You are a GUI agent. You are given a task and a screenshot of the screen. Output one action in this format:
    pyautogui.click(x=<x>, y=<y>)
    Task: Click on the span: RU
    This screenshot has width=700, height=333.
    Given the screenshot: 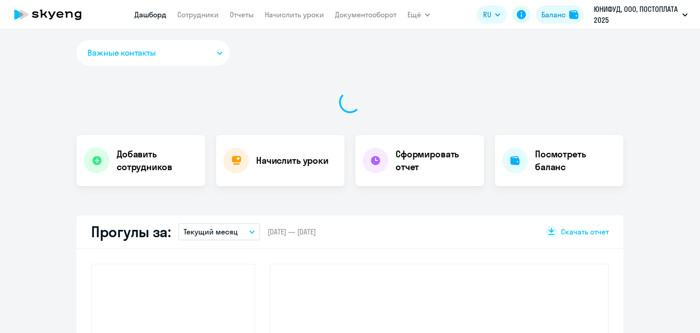 What is the action you would take?
    pyautogui.click(x=487, y=15)
    